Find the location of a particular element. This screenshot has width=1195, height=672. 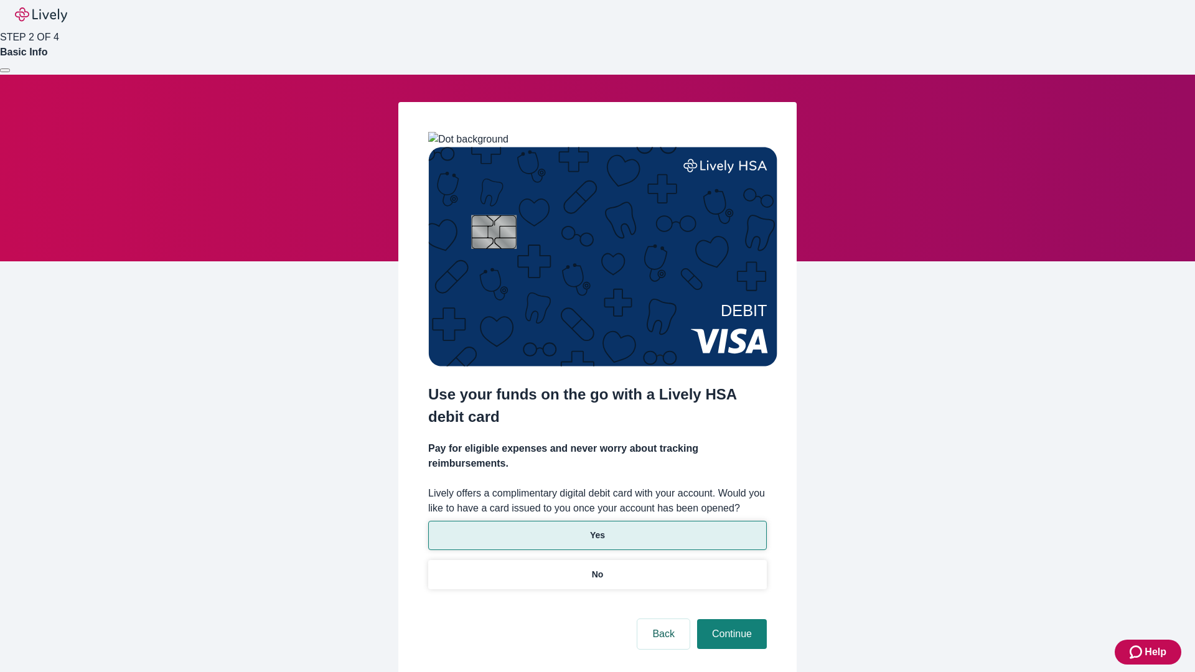

img: Lively is located at coordinates (41, 15).